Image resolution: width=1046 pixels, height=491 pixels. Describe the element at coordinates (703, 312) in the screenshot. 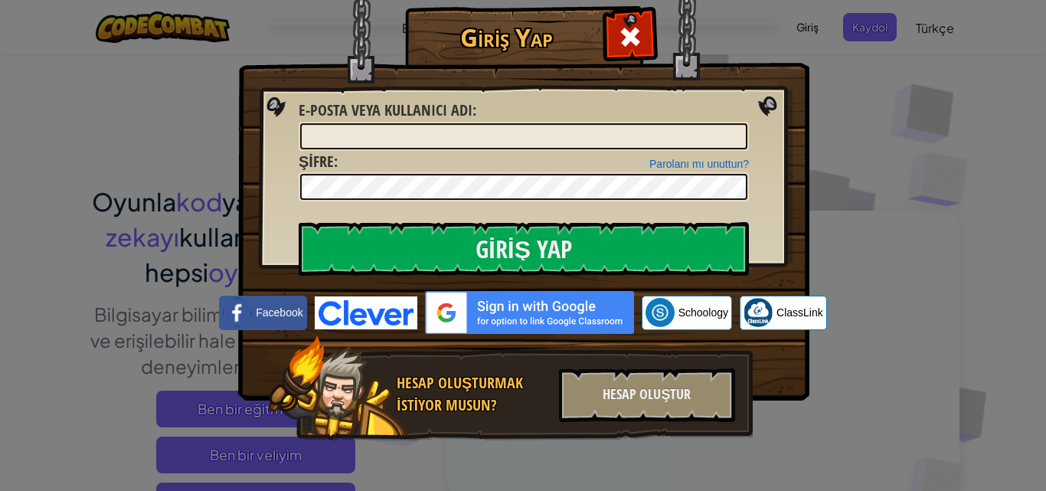

I see `span: Schoology` at that location.